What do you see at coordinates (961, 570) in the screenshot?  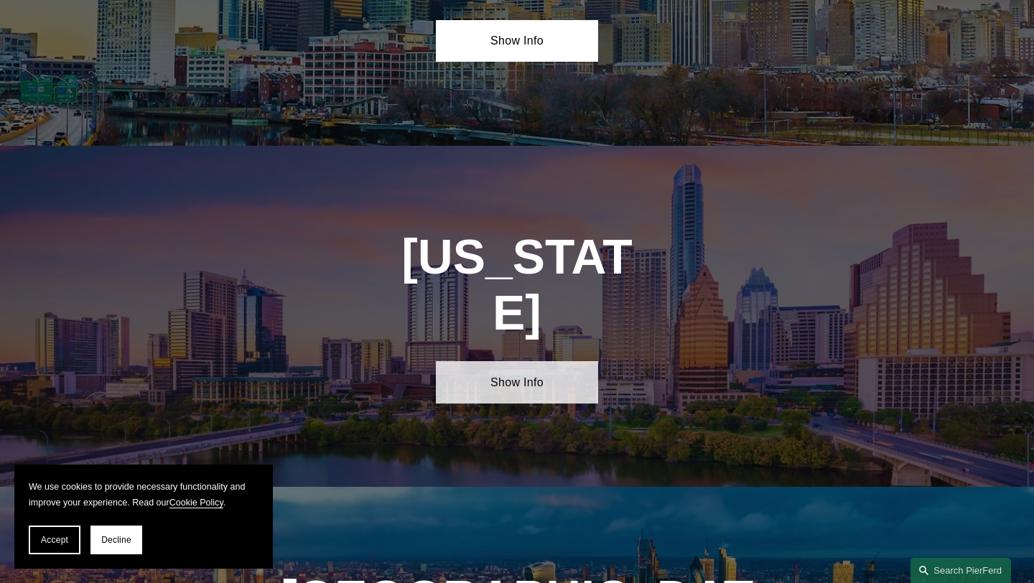 I see `a: Search this site` at bounding box center [961, 570].